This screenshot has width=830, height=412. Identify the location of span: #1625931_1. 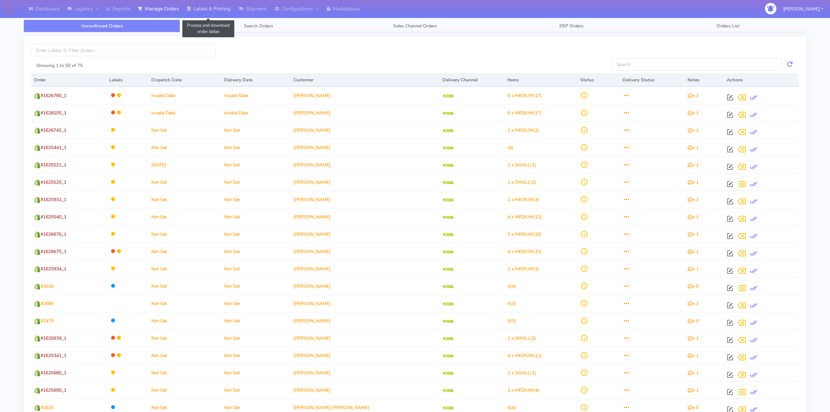
(53, 199).